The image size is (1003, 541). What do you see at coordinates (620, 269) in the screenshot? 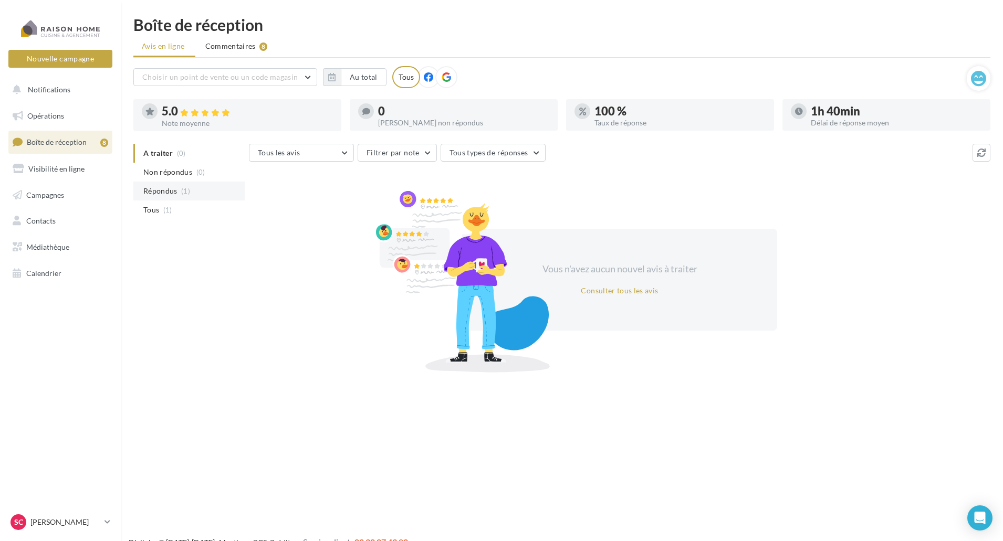
I see `div: Vous n'avez aucun nouvel avis à traiter` at bounding box center [620, 269].